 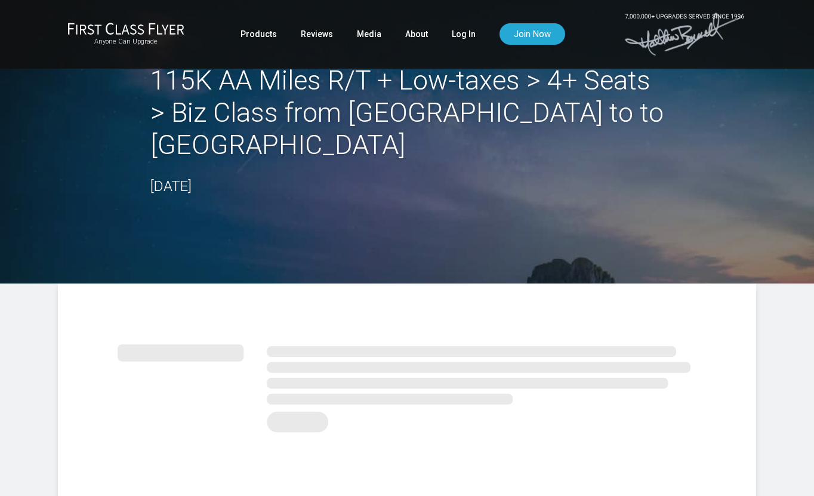 I want to click on a: Media, so click(x=369, y=34).